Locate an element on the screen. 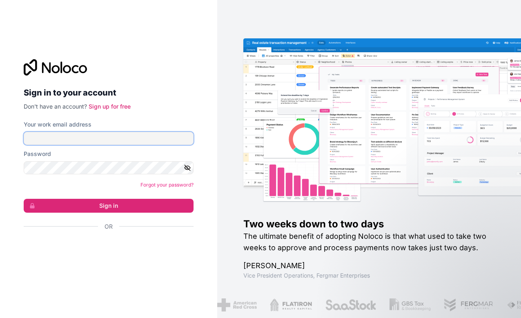 This screenshot has width=521, height=318. h1: Two weeks down to two days is located at coordinates (369, 224).